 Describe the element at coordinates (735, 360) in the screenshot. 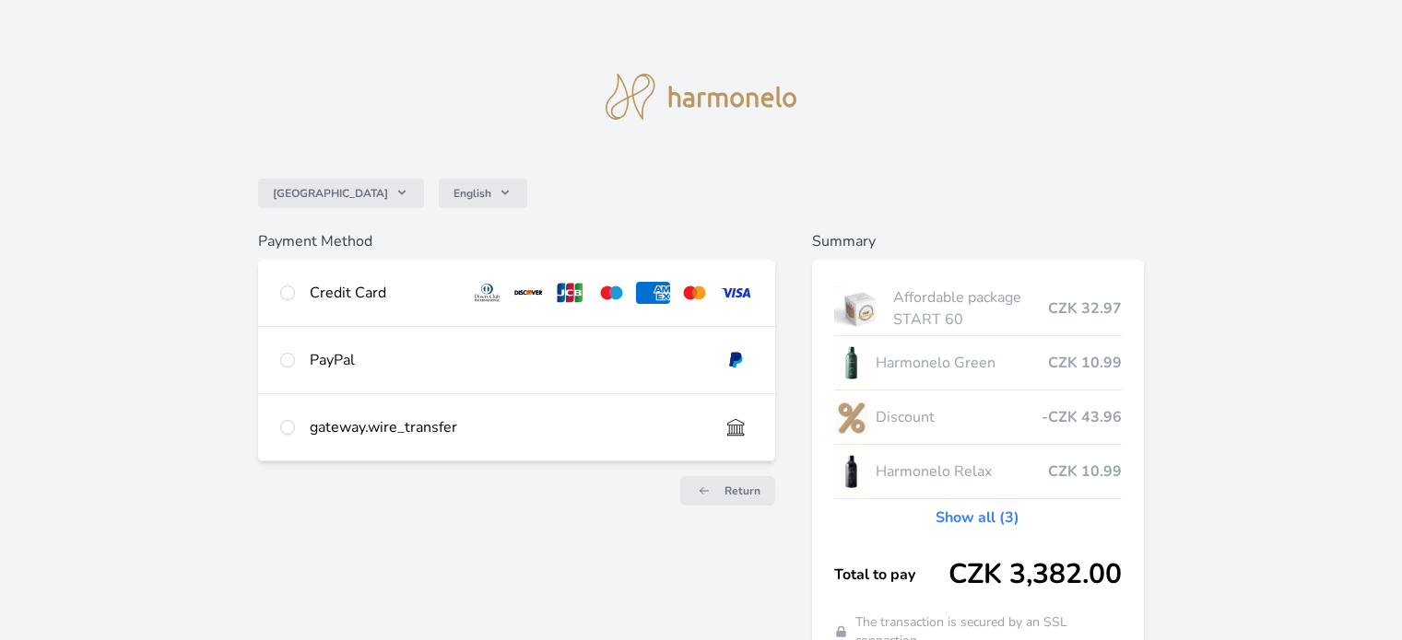

I see `img: paypal.svg` at that location.